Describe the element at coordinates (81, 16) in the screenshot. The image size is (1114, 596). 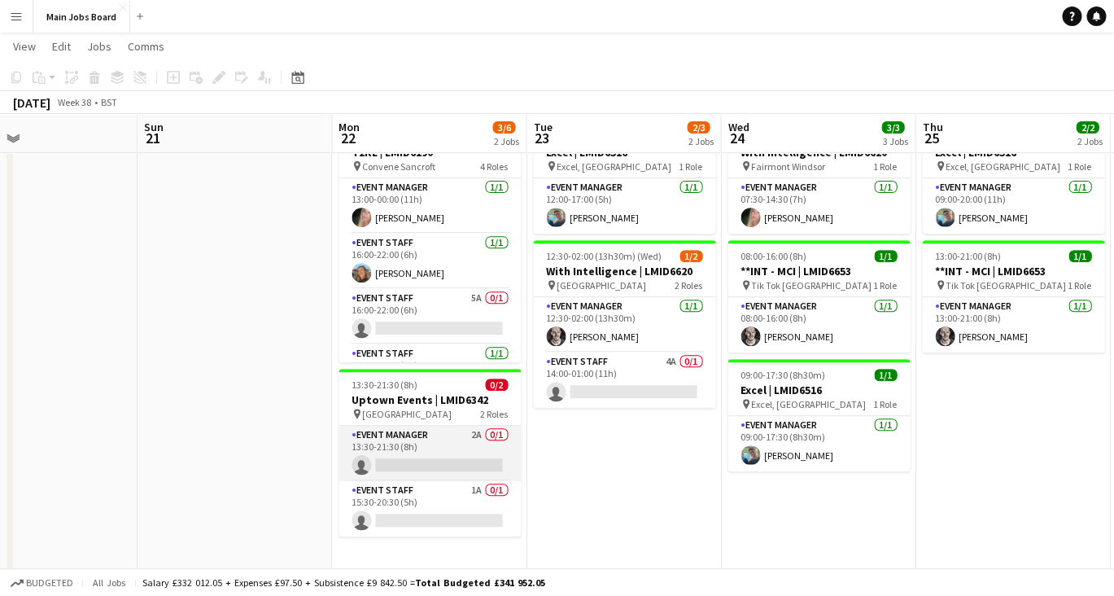
I see `button: Main Jobs Board` at that location.